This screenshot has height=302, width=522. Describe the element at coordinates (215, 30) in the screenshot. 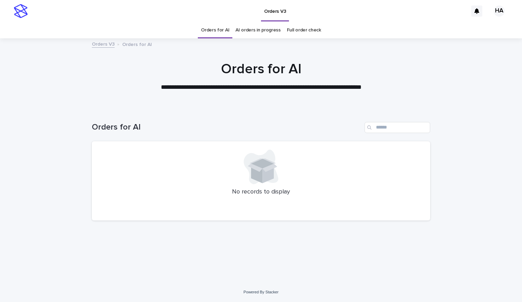

I see `a: Orders for AI` at that location.